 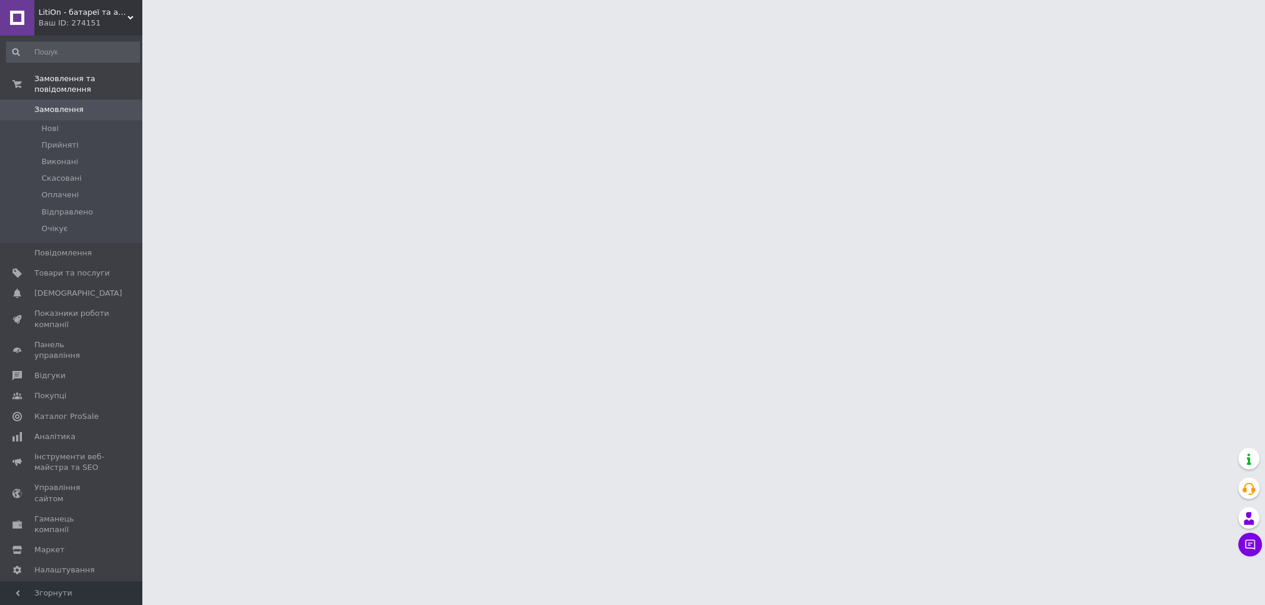 I want to click on span: Виконані, so click(x=60, y=162).